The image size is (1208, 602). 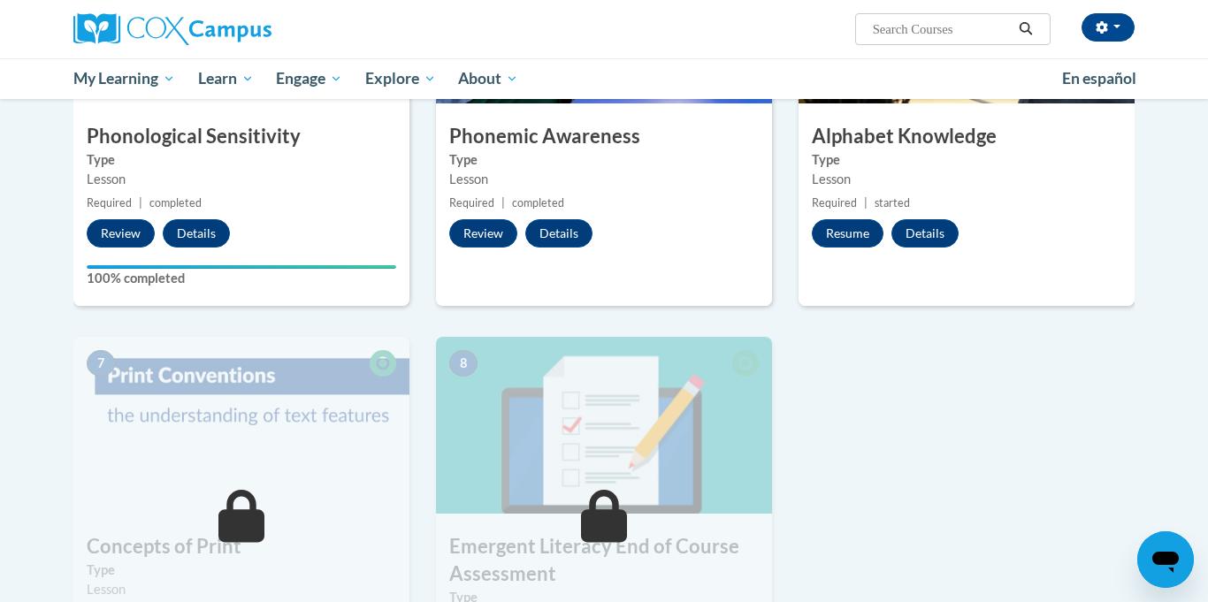 I want to click on span: Learn, so click(x=225, y=79).